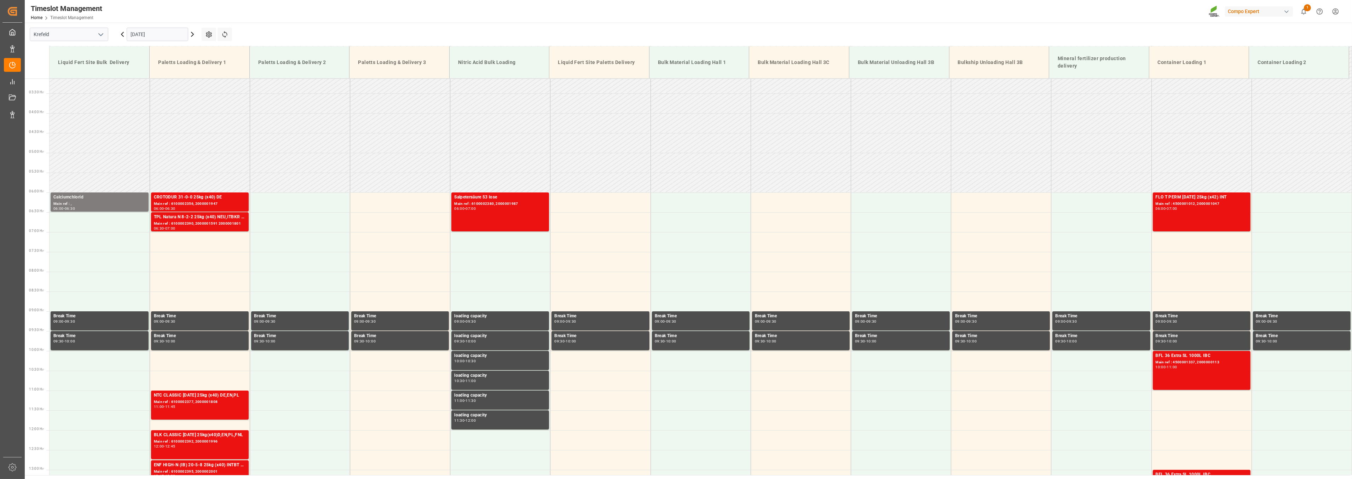 This screenshot has width=1352, height=479. I want to click on div: 06:30, so click(159, 228).